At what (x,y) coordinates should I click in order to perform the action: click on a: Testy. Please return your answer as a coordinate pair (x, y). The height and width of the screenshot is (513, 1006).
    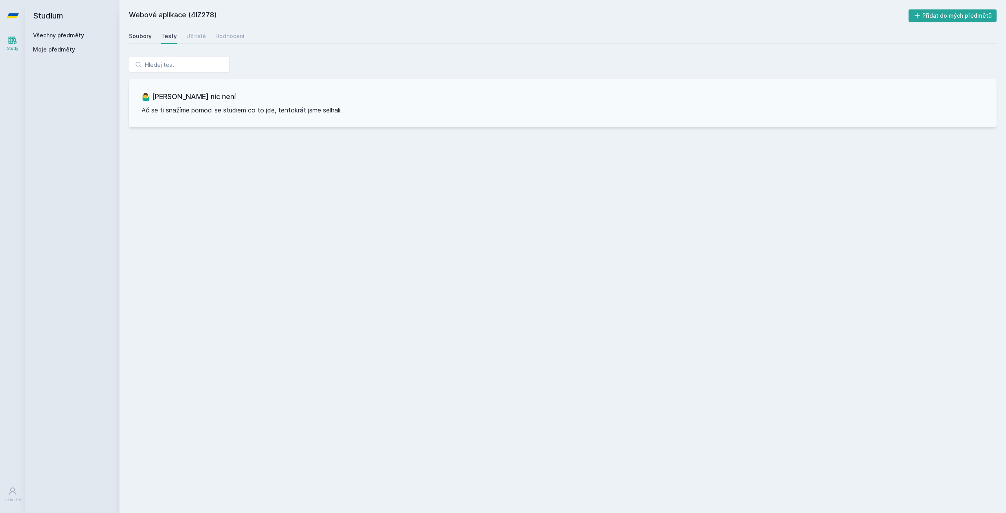
    Looking at the image, I should click on (169, 36).